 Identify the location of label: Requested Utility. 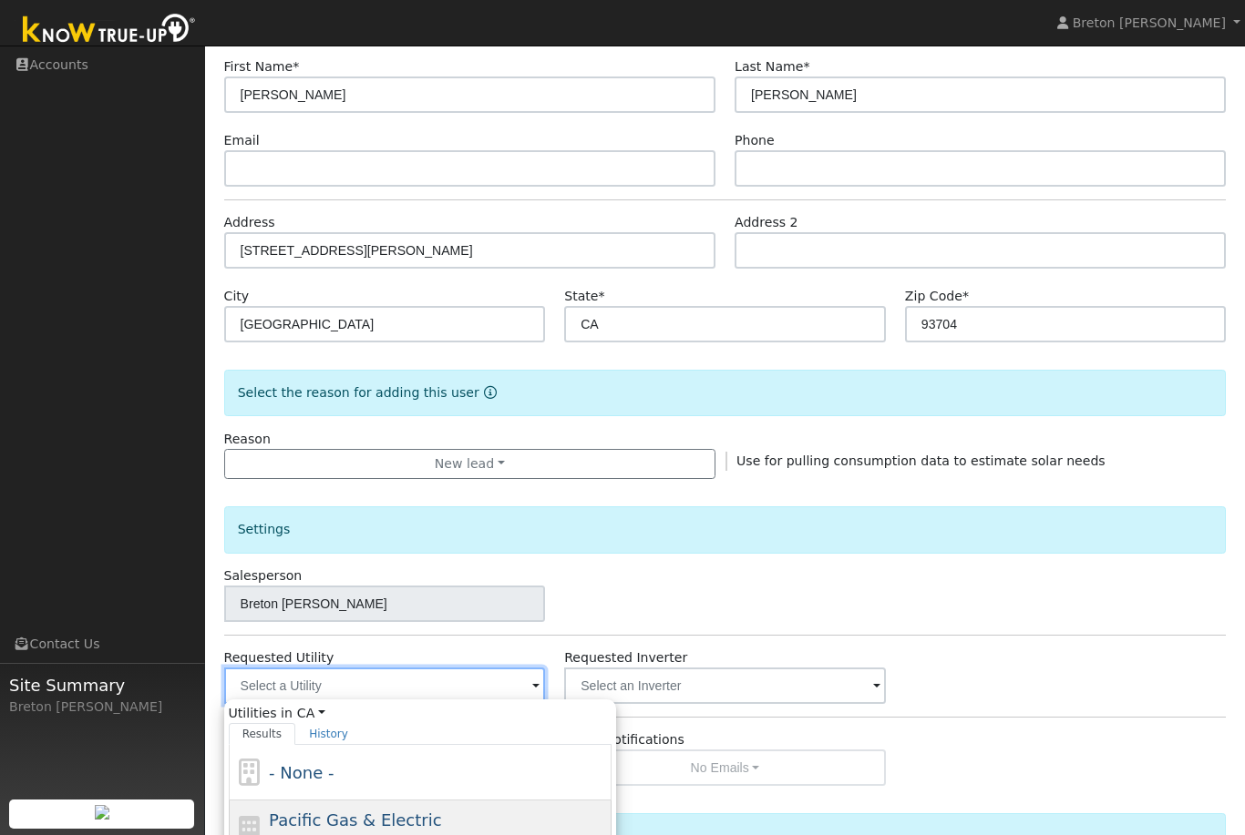
(279, 658).